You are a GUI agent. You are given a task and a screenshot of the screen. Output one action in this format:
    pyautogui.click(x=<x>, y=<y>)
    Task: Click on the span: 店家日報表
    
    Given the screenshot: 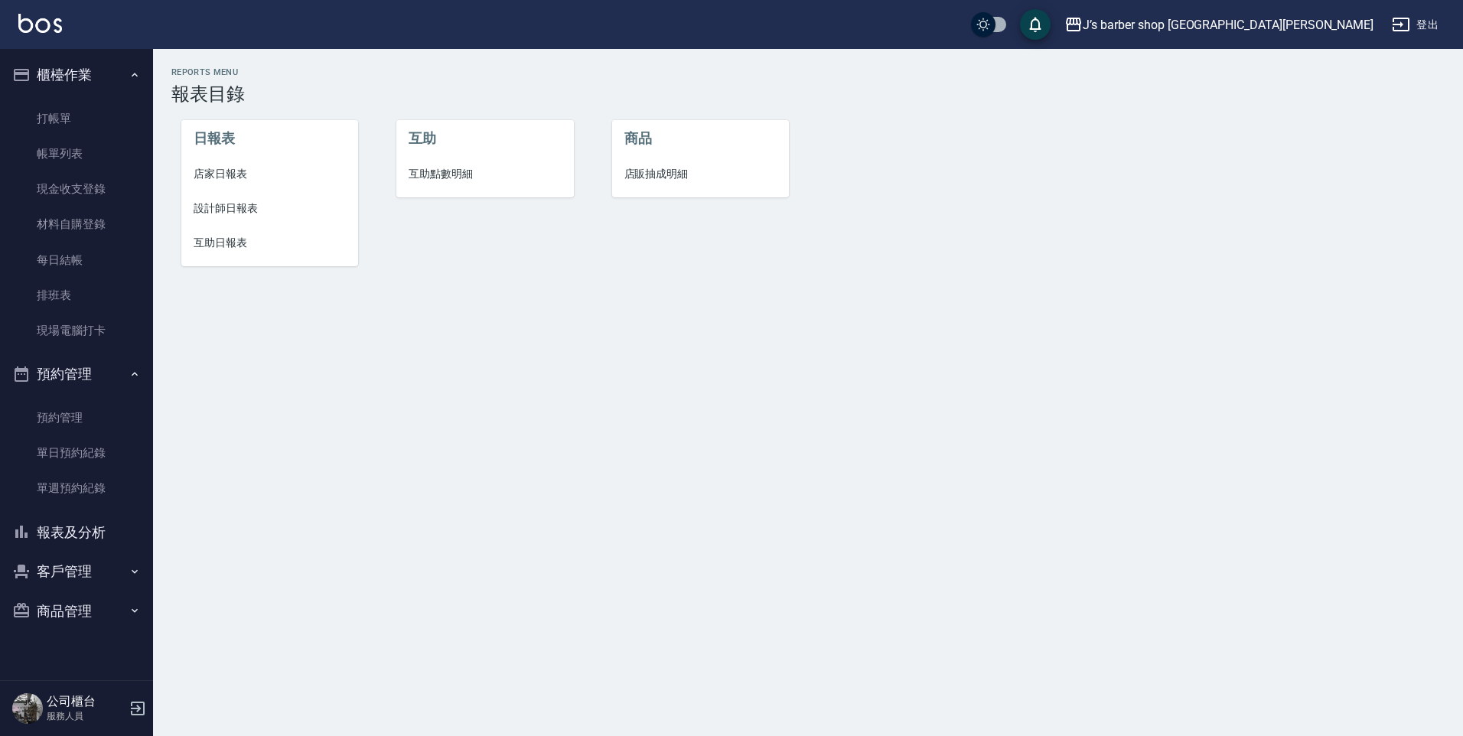 What is the action you would take?
    pyautogui.click(x=270, y=174)
    